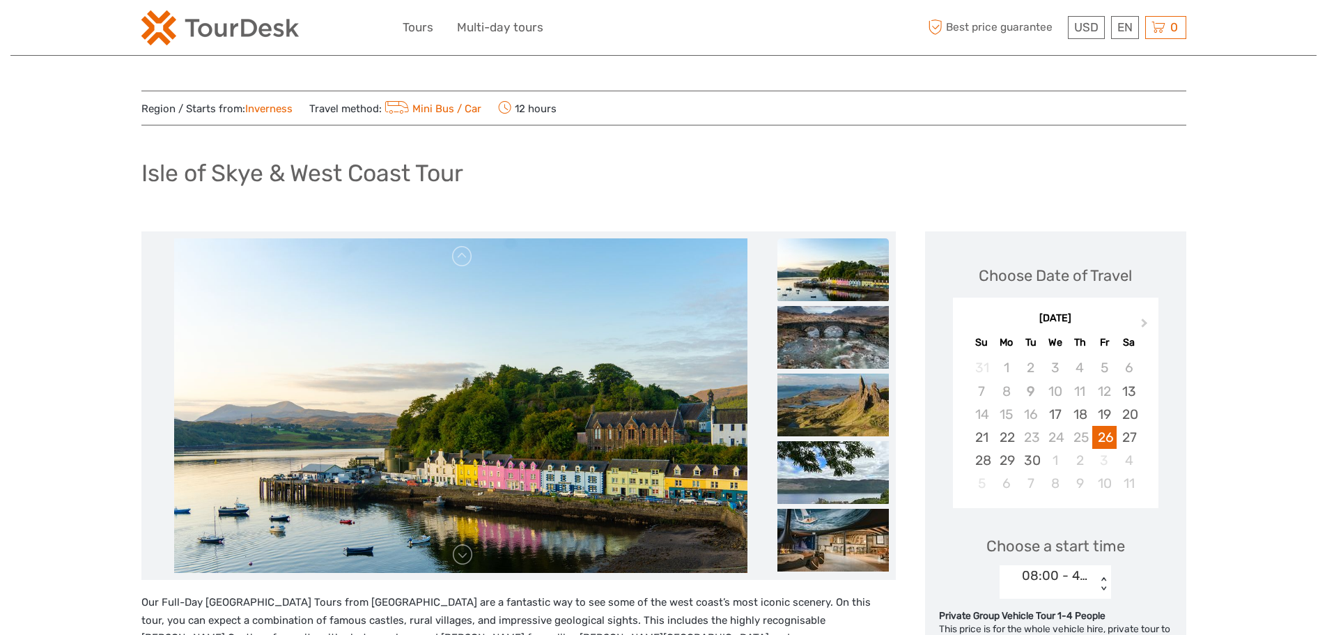 The height and width of the screenshot is (635, 1327). Describe the element at coordinates (302, 173) in the screenshot. I see `h1: Isle of Skye & West Coast Tour` at that location.